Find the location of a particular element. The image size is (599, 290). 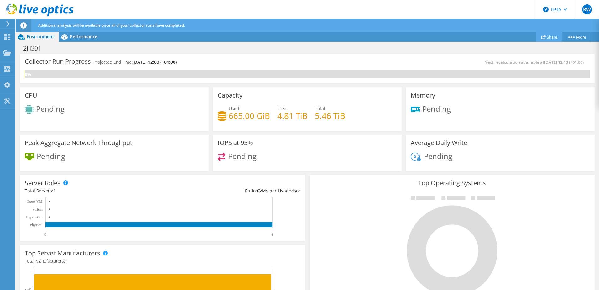

h3: Top Operating Systems is located at coordinates (452, 183).